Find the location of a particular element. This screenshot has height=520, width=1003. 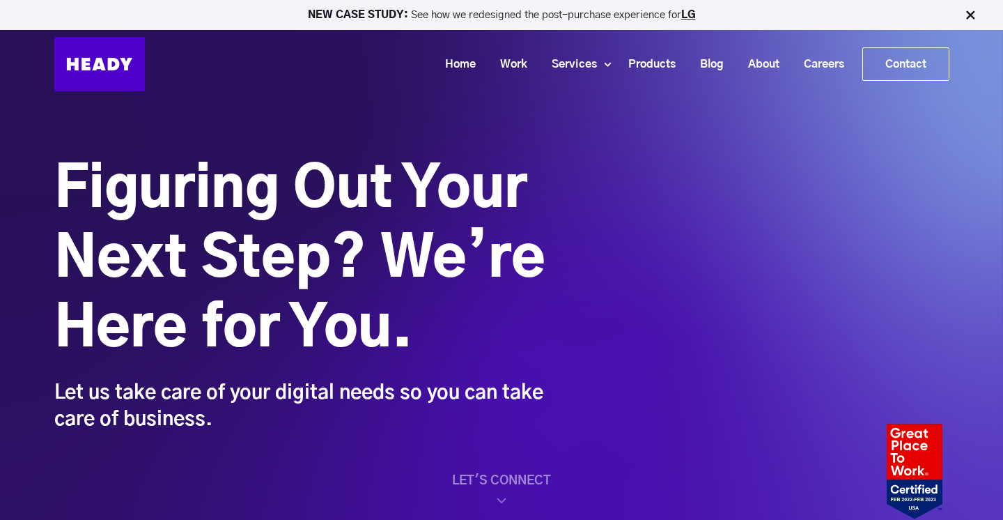

img: home_scroll is located at coordinates (501, 500).